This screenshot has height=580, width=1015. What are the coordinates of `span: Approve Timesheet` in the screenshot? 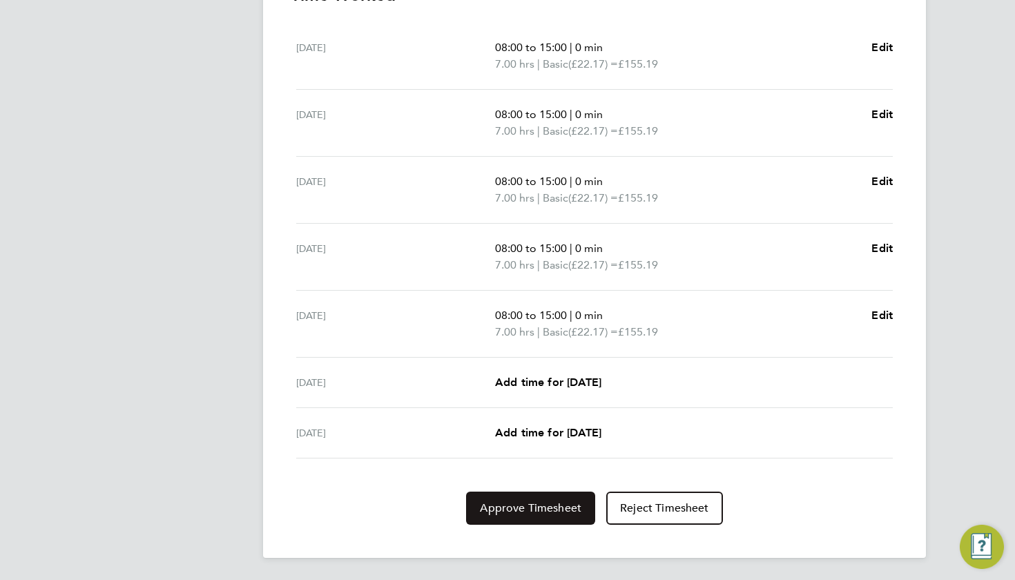 It's located at (530, 508).